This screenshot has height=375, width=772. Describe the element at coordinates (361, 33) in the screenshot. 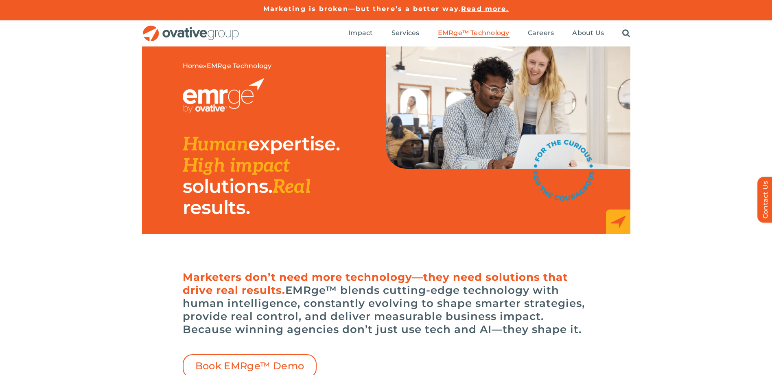

I see `span: Impact` at that location.